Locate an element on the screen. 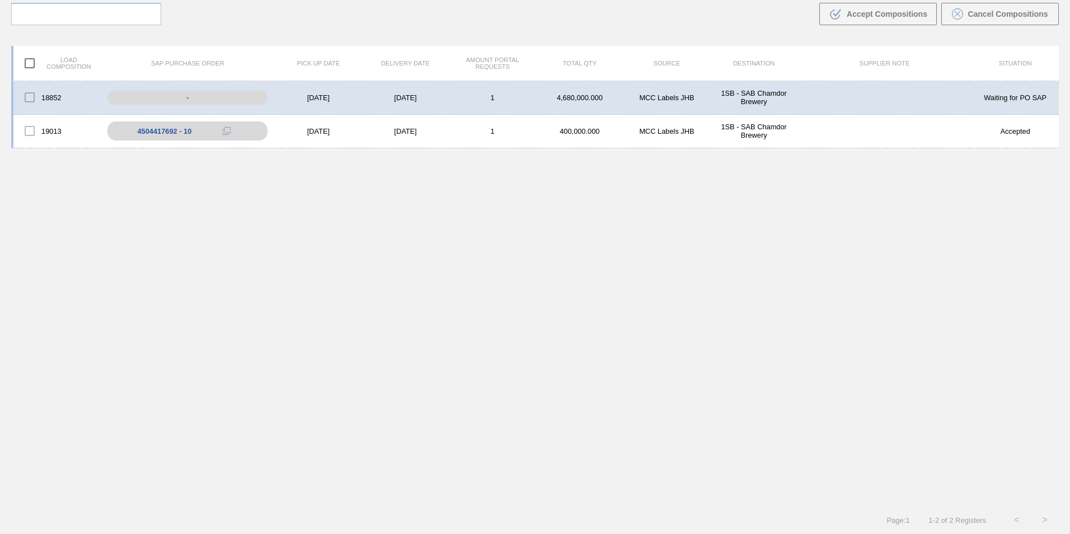  div: 400,000.000 is located at coordinates (580, 131).